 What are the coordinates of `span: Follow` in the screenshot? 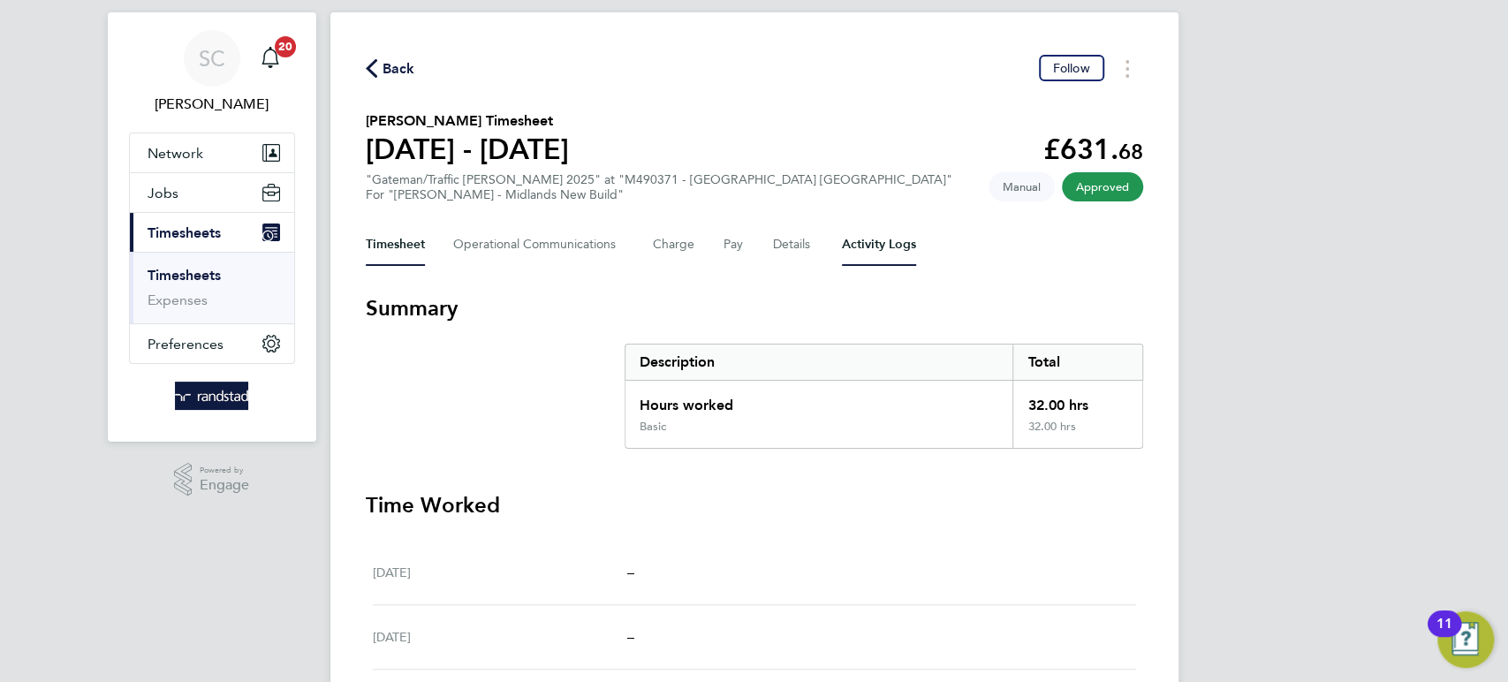 It's located at (1072, 68).